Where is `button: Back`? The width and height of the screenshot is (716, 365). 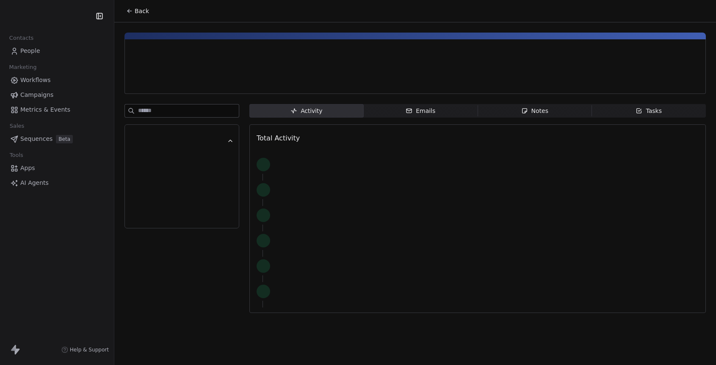
button: Back is located at coordinates (138, 11).